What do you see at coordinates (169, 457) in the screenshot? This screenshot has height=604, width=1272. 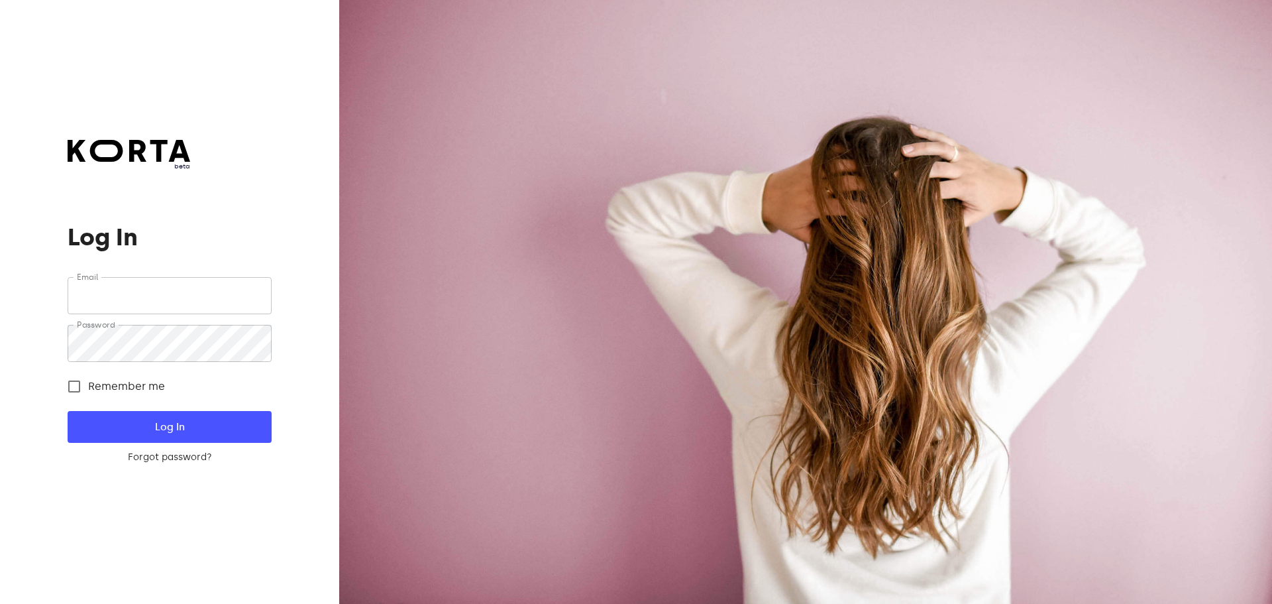 I see `a: Forgot password?` at bounding box center [169, 457].